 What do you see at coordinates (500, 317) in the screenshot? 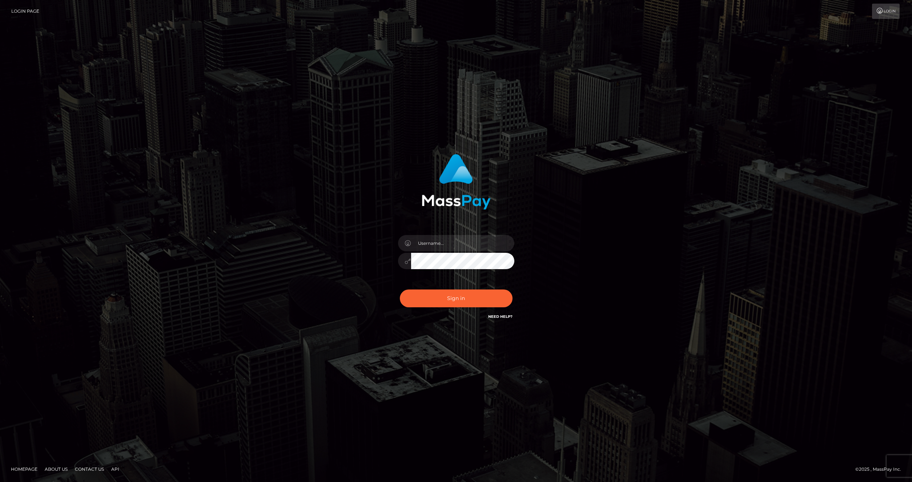
I see `a: Need Help?` at bounding box center [500, 317].